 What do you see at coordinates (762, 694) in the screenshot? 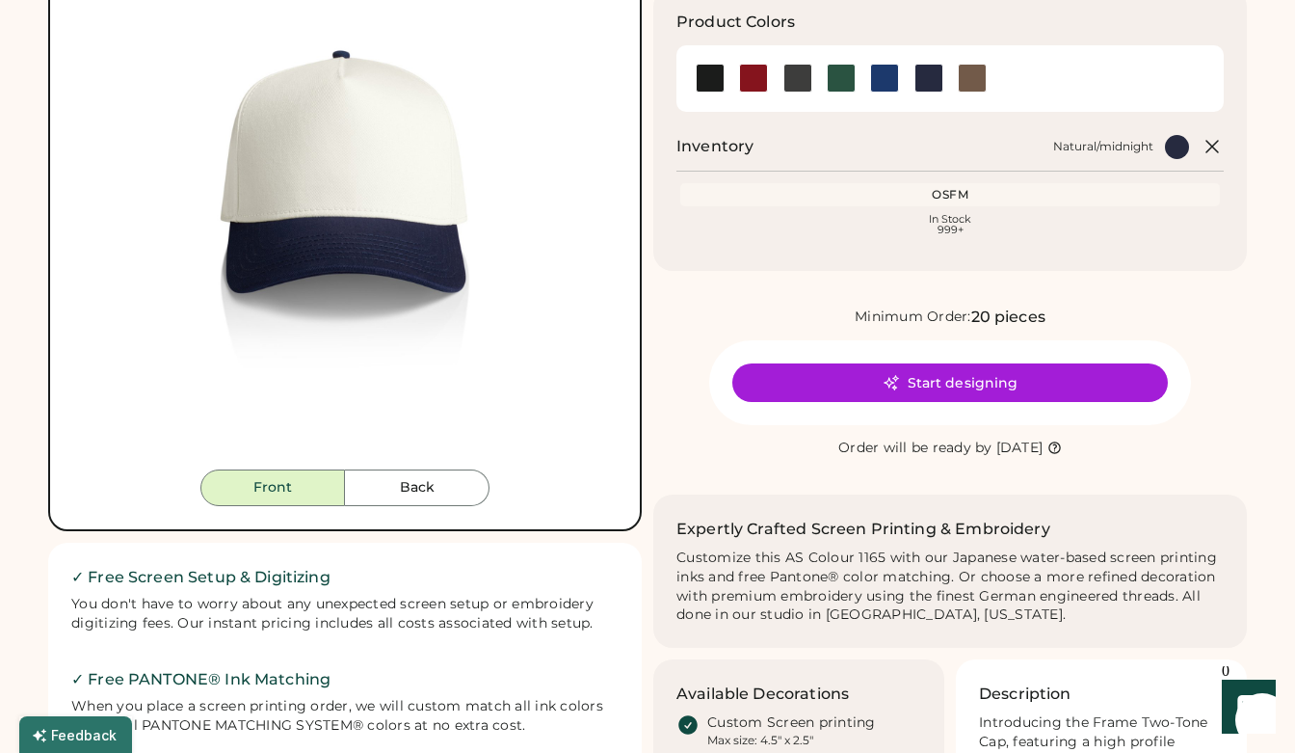
I see `h3: Available Decorations` at bounding box center [762, 694].